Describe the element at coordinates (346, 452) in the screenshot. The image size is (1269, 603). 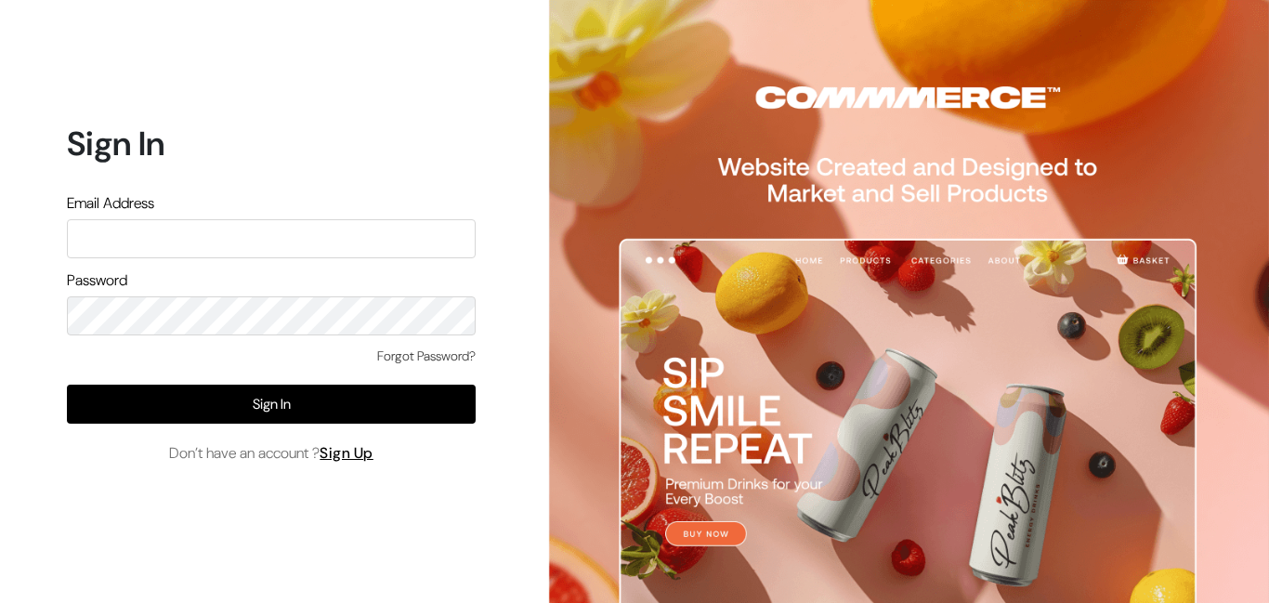
I see `a: Sign Up` at that location.